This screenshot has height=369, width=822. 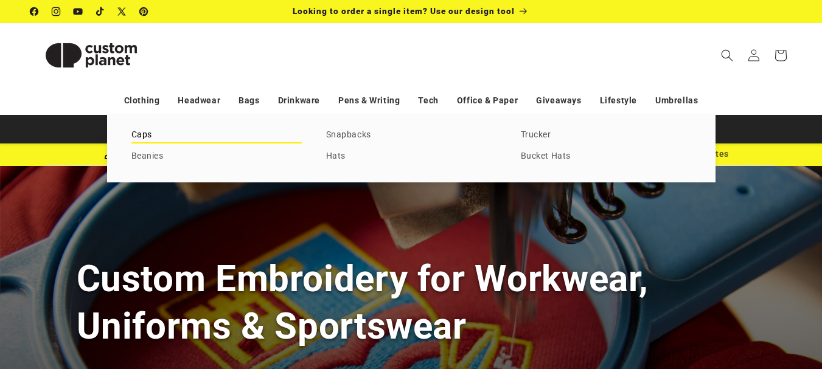 I want to click on a: Bags, so click(x=249, y=100).